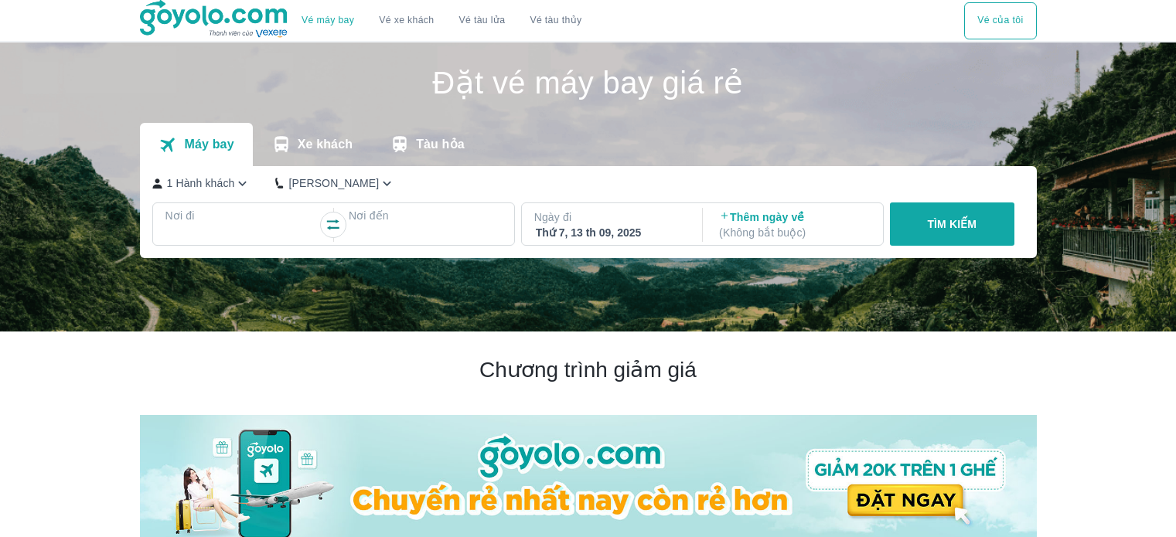 This screenshot has width=1176, height=537. What do you see at coordinates (1000, 21) in the screenshot?
I see `button: Vé của tôi` at bounding box center [1000, 21].